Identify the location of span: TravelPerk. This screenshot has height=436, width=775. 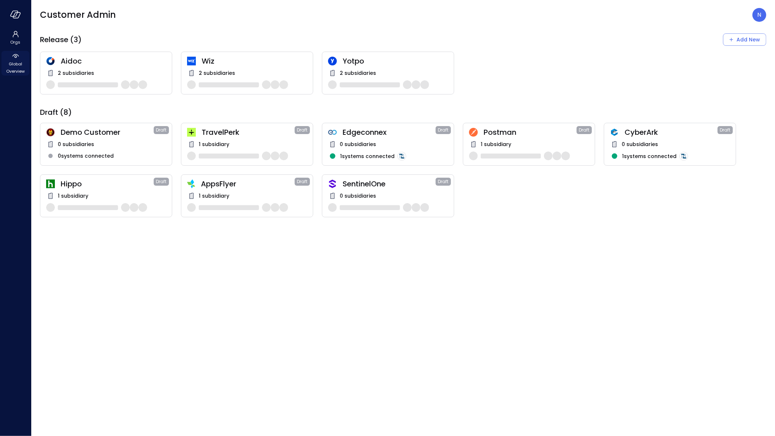
(248, 132).